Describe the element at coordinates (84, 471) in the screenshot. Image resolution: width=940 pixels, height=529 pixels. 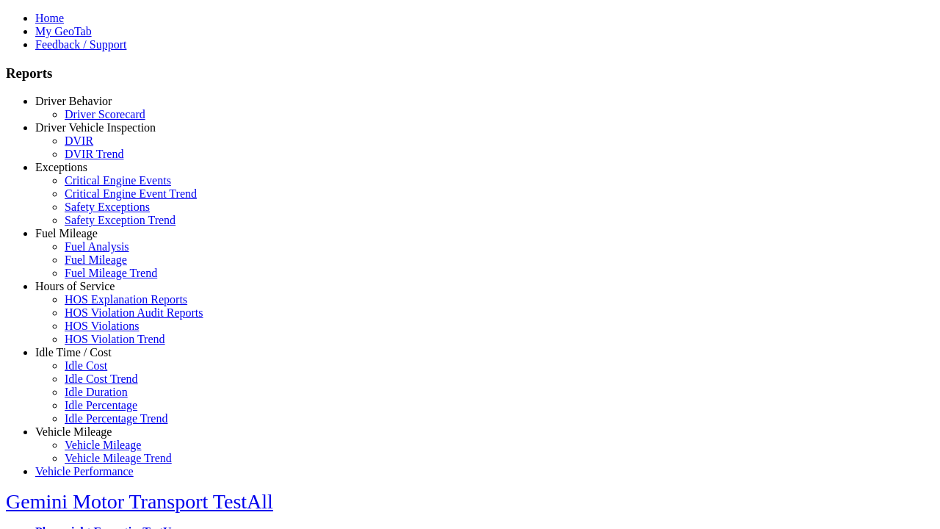
I see `a: Vehicle Performance` at that location.